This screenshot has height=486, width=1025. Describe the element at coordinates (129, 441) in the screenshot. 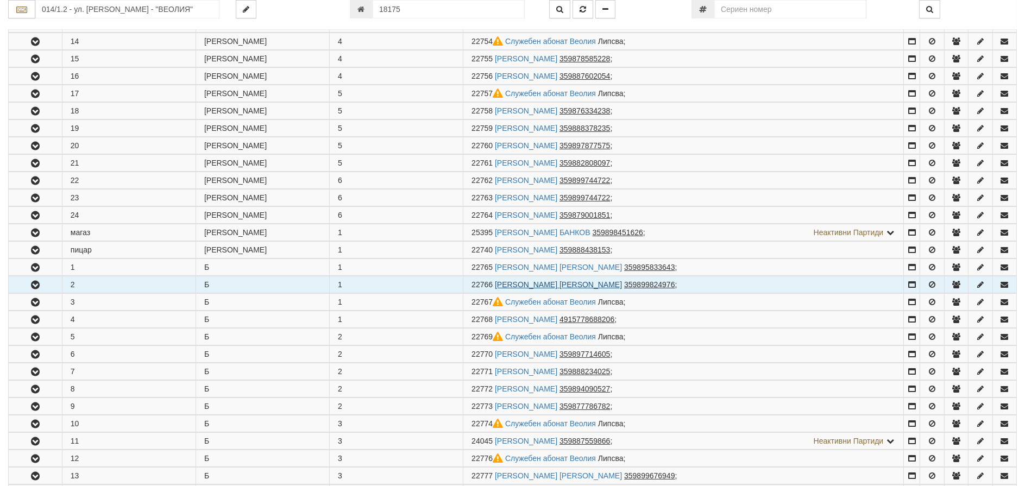

I see `td: 11` at that location.